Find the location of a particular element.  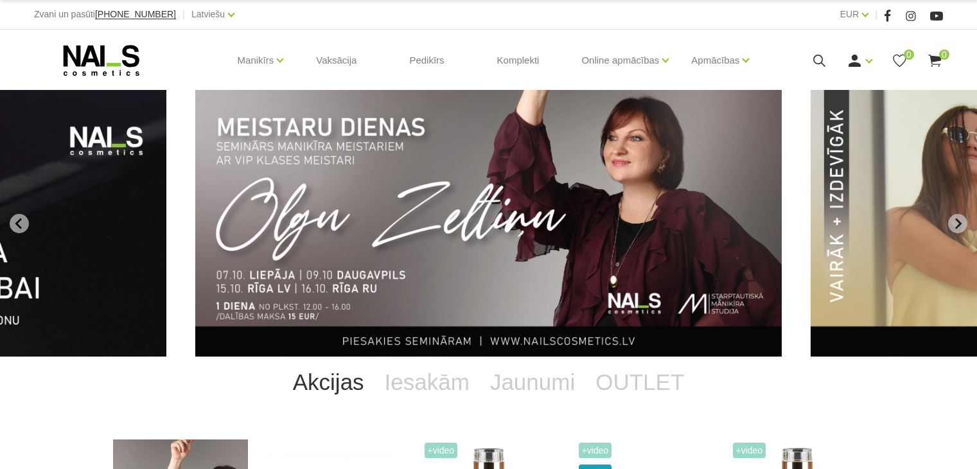

a: Komplekti is located at coordinates (519, 60).